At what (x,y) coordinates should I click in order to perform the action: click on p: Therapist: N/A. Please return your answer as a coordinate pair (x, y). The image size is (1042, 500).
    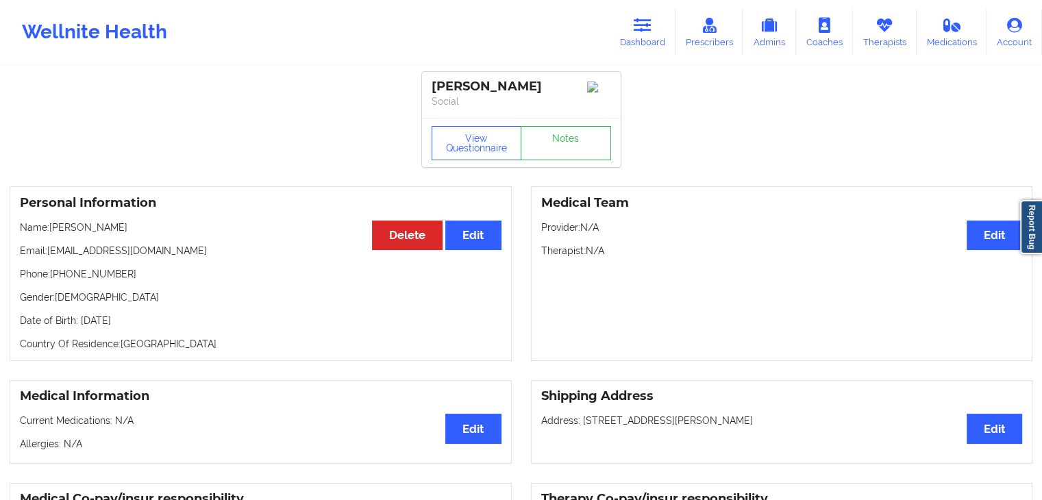
    Looking at the image, I should click on (782, 251).